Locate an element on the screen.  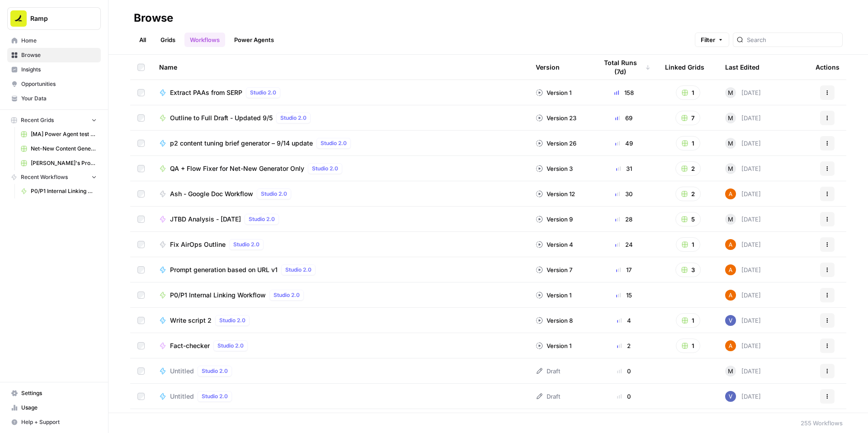
div: Version 8 is located at coordinates (554, 320).